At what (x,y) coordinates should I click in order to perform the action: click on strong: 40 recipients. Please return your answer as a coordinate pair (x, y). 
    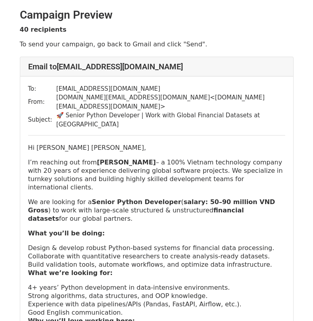
    Looking at the image, I should click on (43, 29).